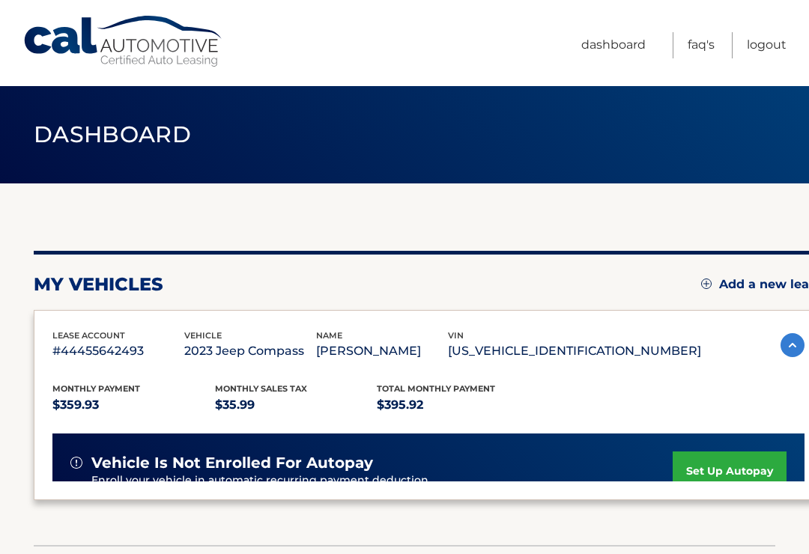 This screenshot has height=554, width=809. I want to click on span: Dashboard, so click(112, 134).